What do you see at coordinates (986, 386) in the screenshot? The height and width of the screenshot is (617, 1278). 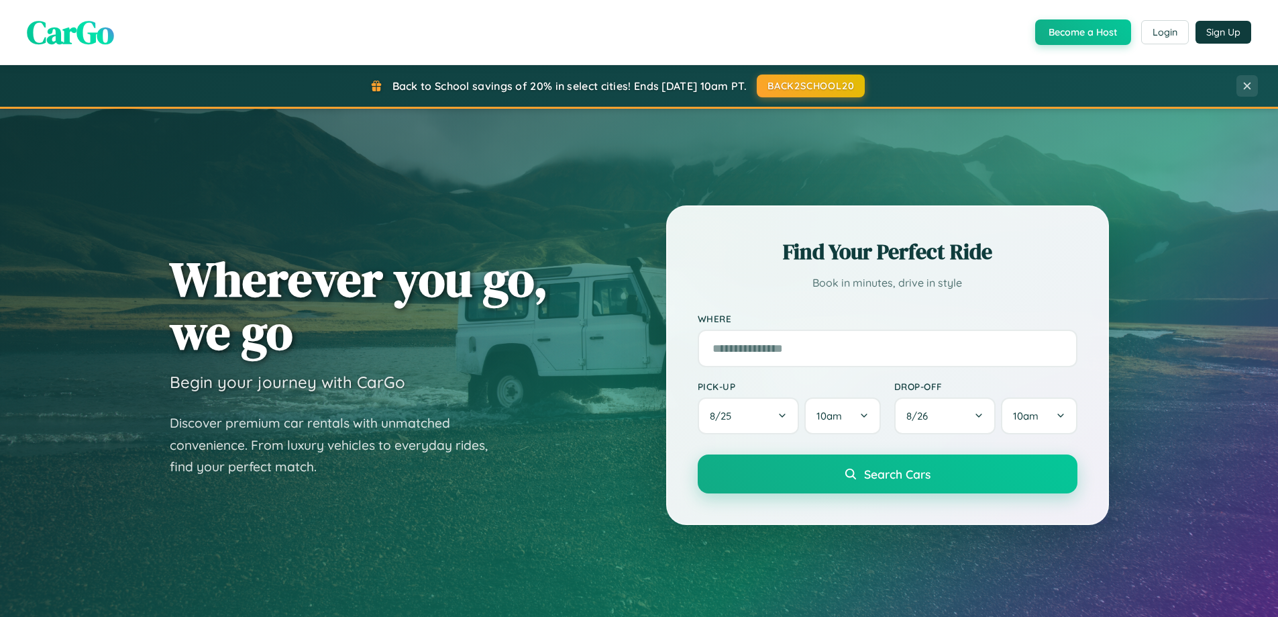 I see `label: Drop-off` at bounding box center [986, 386].